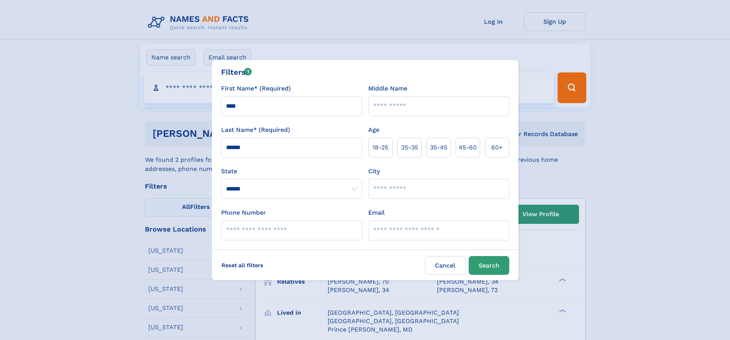 This screenshot has height=340, width=730. I want to click on label: Reset all filters, so click(242, 265).